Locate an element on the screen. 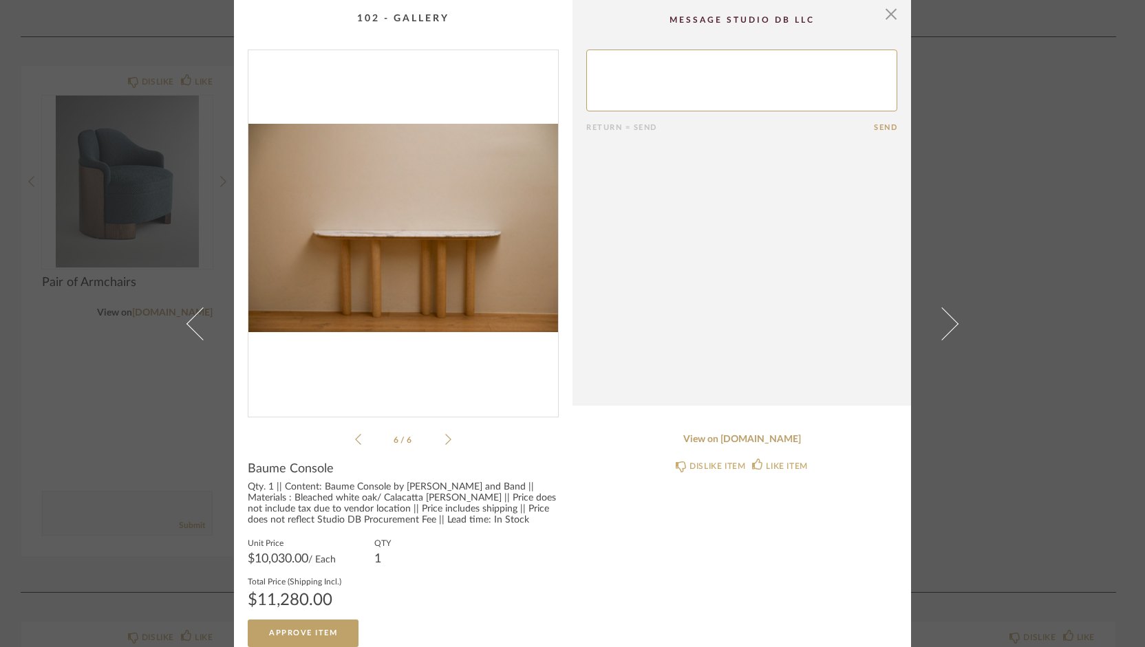 Image resolution: width=1145 pixels, height=647 pixels. span: / Each is located at coordinates (322, 560).